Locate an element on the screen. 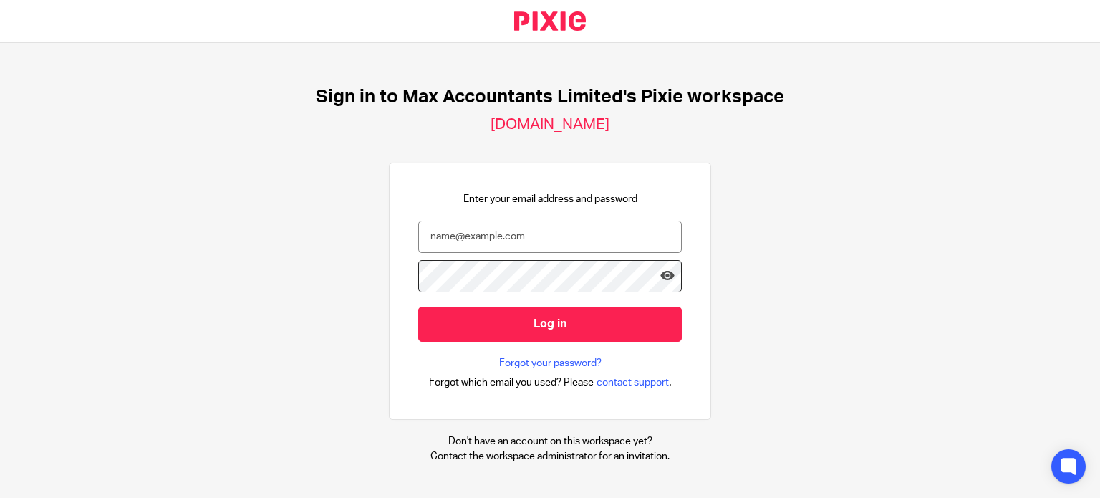  input: name@example.com is located at coordinates (550, 236).